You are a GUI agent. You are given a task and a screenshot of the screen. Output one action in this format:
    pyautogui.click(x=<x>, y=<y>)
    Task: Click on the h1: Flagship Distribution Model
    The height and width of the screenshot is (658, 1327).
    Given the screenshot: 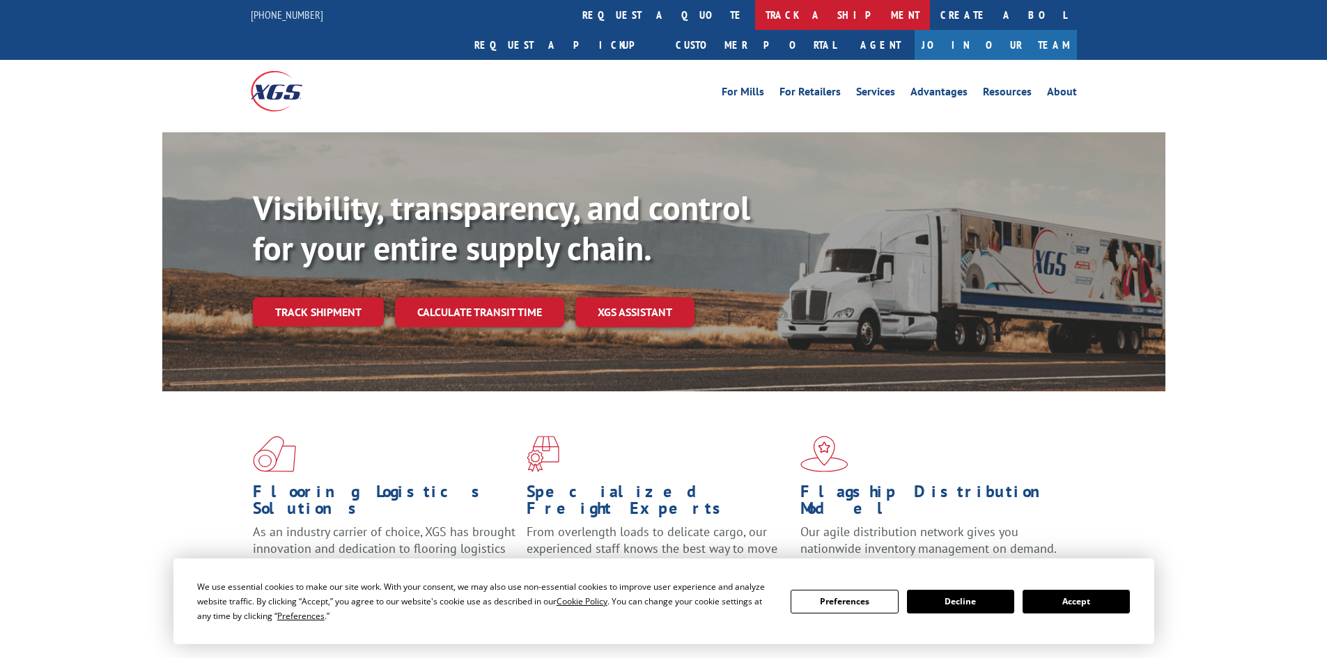 What is the action you would take?
    pyautogui.click(x=932, y=503)
    